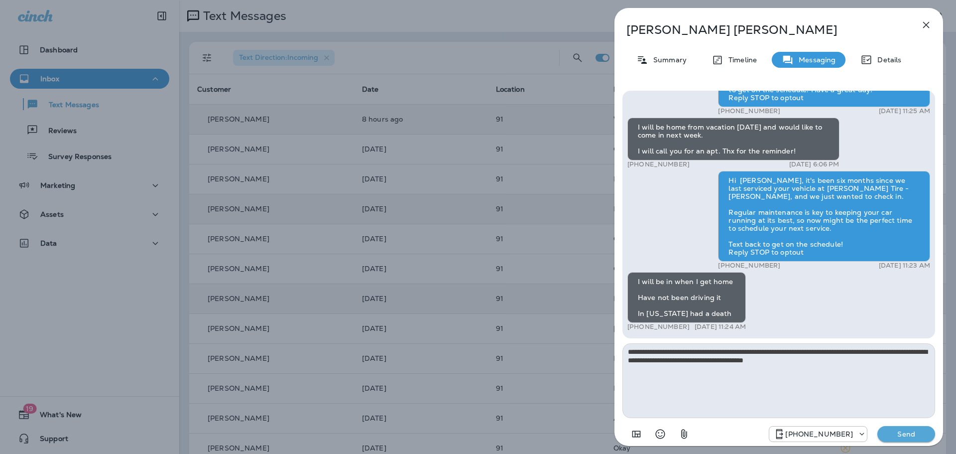 This screenshot has width=956, height=454. I want to click on p: Timeline, so click(740, 60).